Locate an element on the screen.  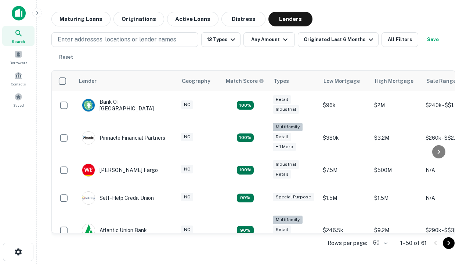
button: Active Loans is located at coordinates (193, 19).